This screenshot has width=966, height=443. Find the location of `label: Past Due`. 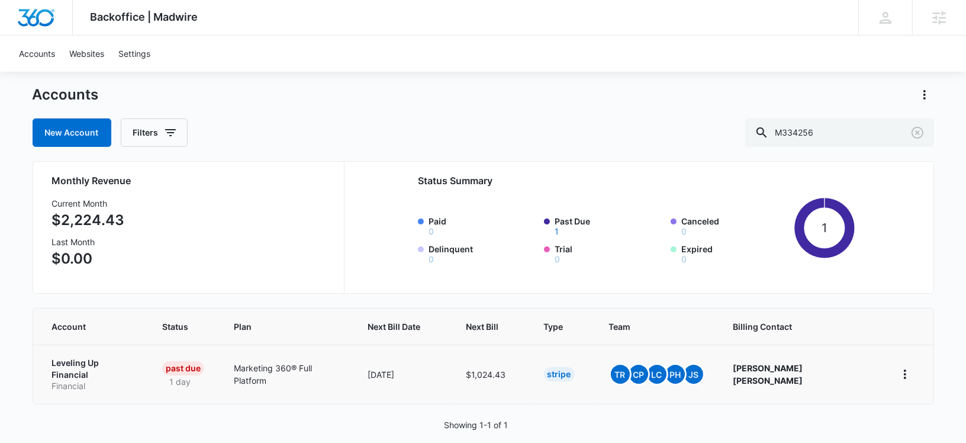

label: Past Due is located at coordinates (609, 225).